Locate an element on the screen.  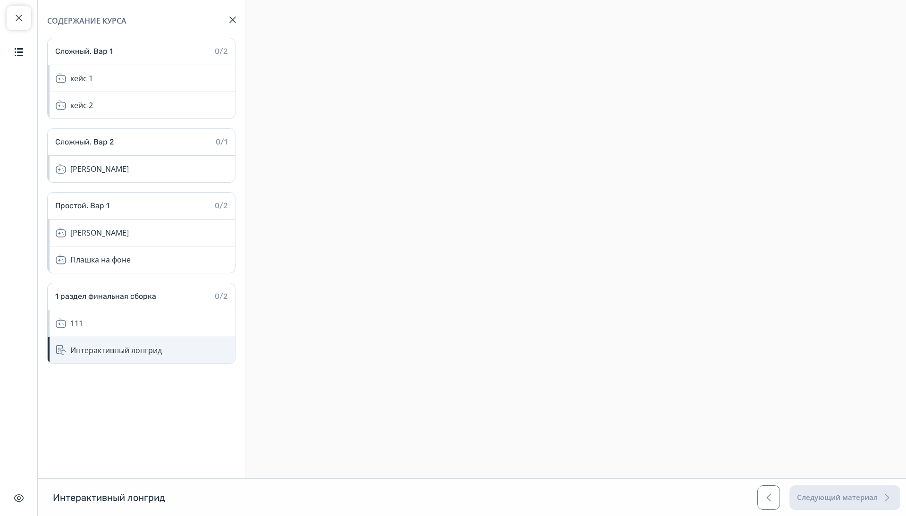
img: Содержание is located at coordinates (19, 52).